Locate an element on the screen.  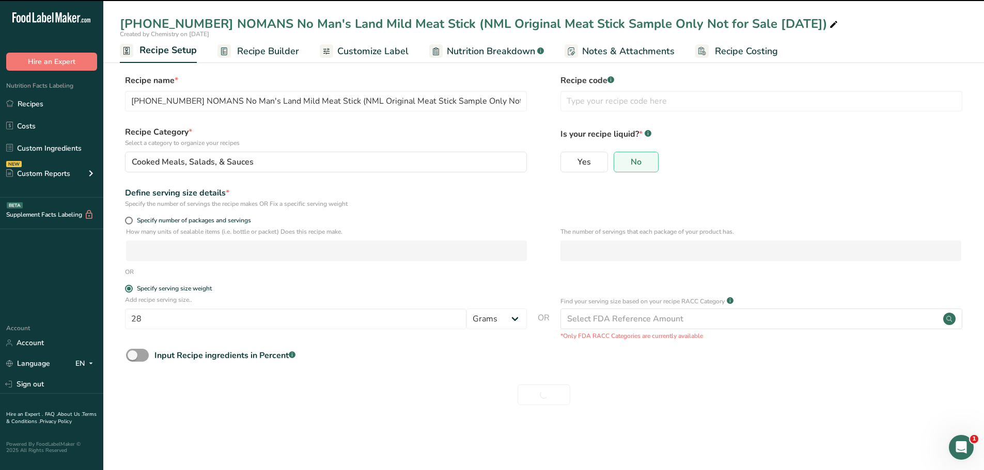
div: Specify the number of servings the recipe makes OR Fix a specific serving weight is located at coordinates (326, 204).